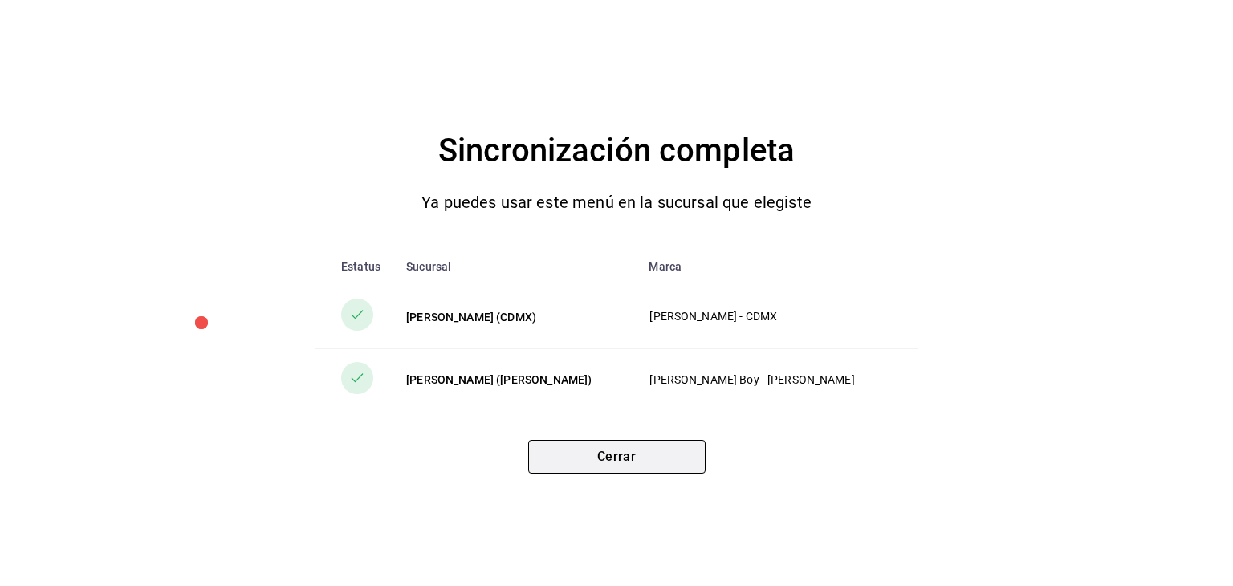 The image size is (1233, 586). What do you see at coordinates (776, 266) in the screenshot?
I see `th: Marca` at bounding box center [776, 266].